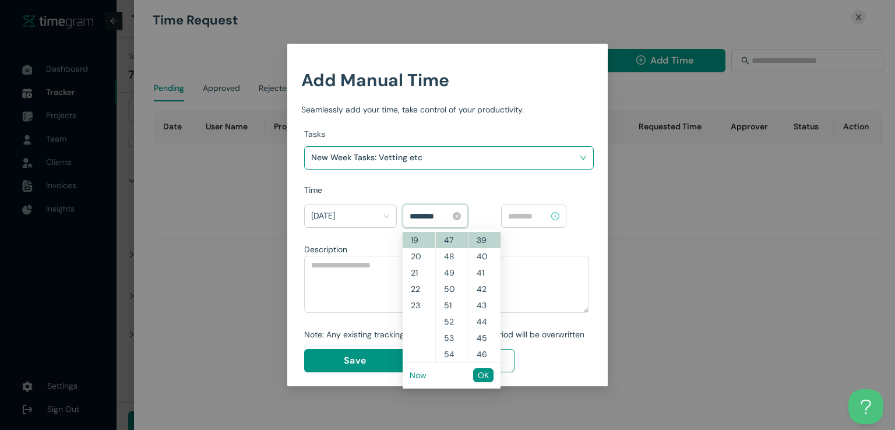  Describe the element at coordinates (484, 289) in the screenshot. I see `div: 42` at that location.